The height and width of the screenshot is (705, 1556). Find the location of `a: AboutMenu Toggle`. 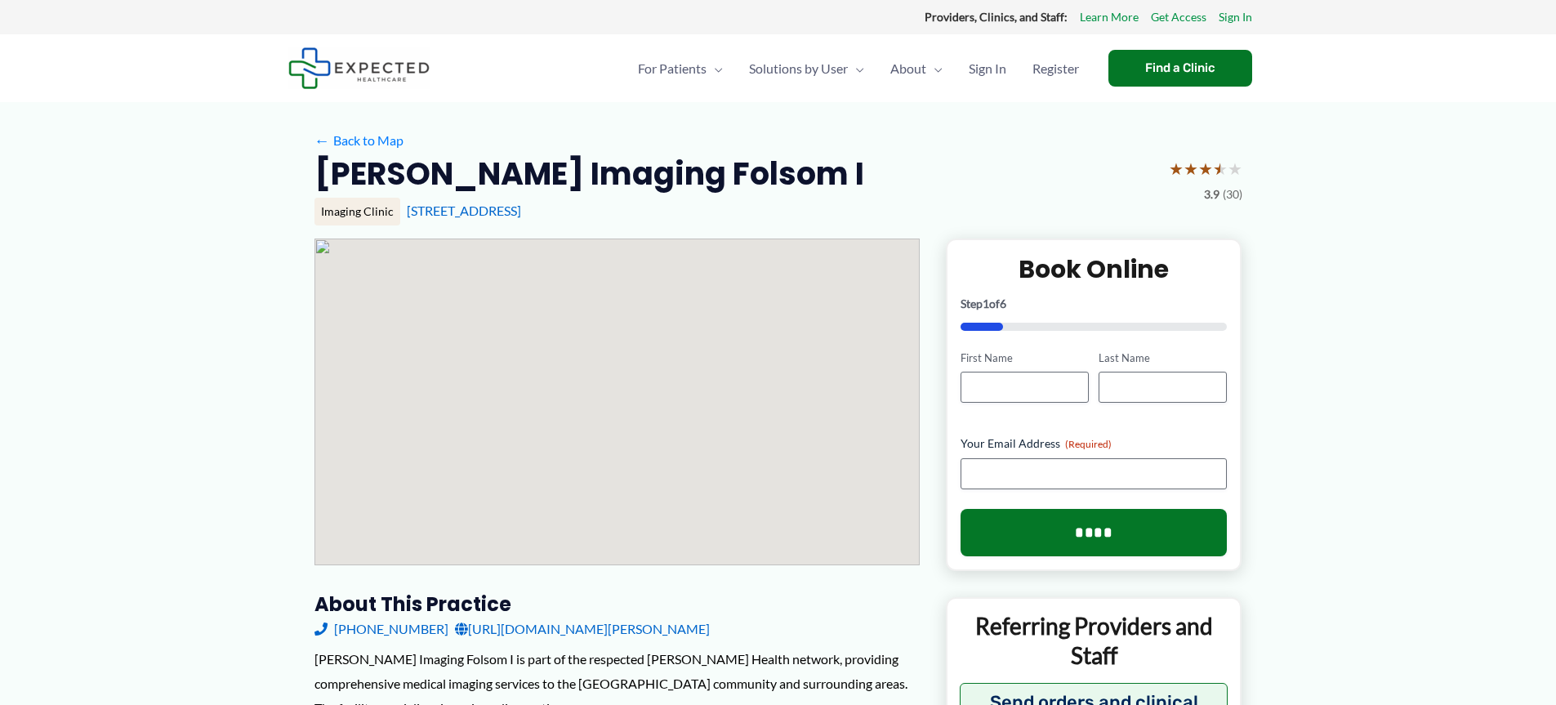

a: AboutMenu Toggle is located at coordinates (916, 69).